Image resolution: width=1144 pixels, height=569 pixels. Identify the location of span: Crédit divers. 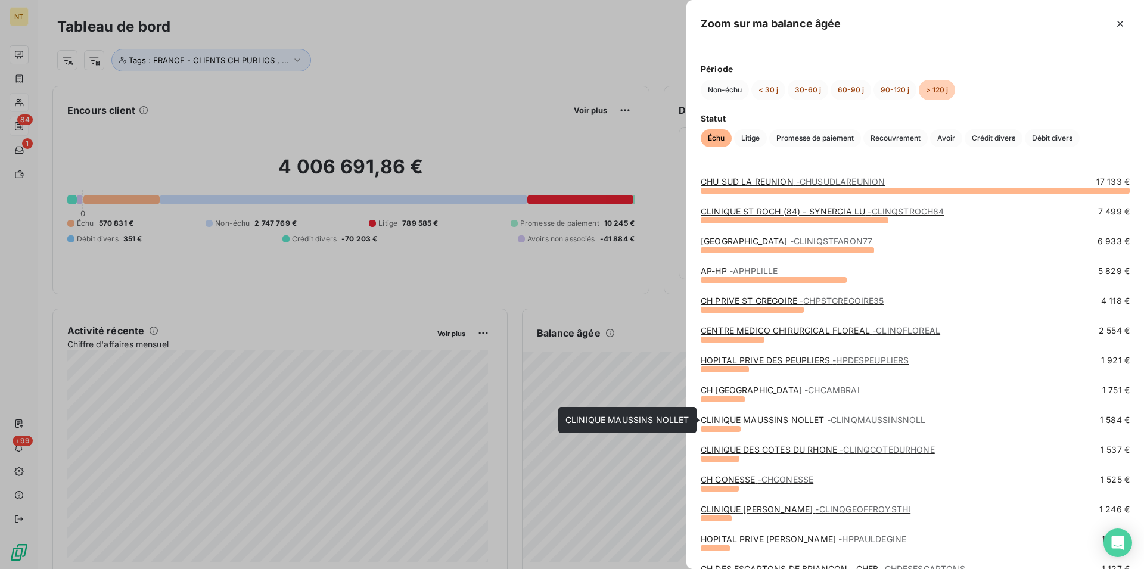
(994, 138).